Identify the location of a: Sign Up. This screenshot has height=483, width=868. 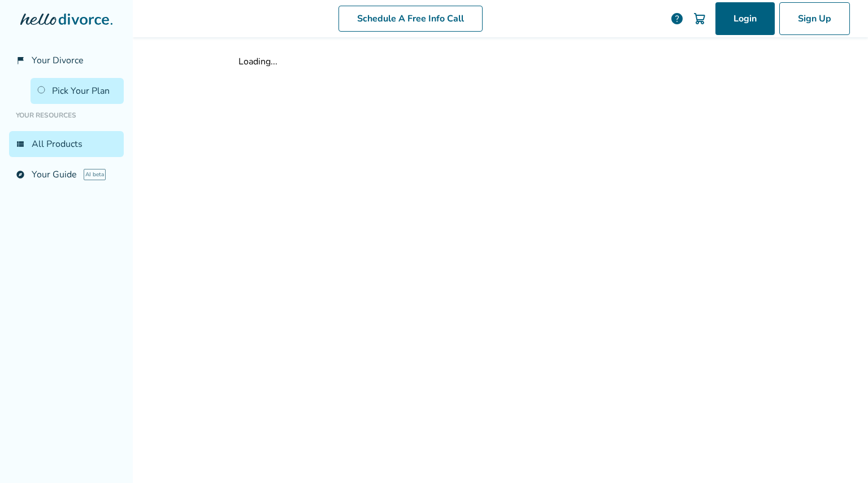
(814, 19).